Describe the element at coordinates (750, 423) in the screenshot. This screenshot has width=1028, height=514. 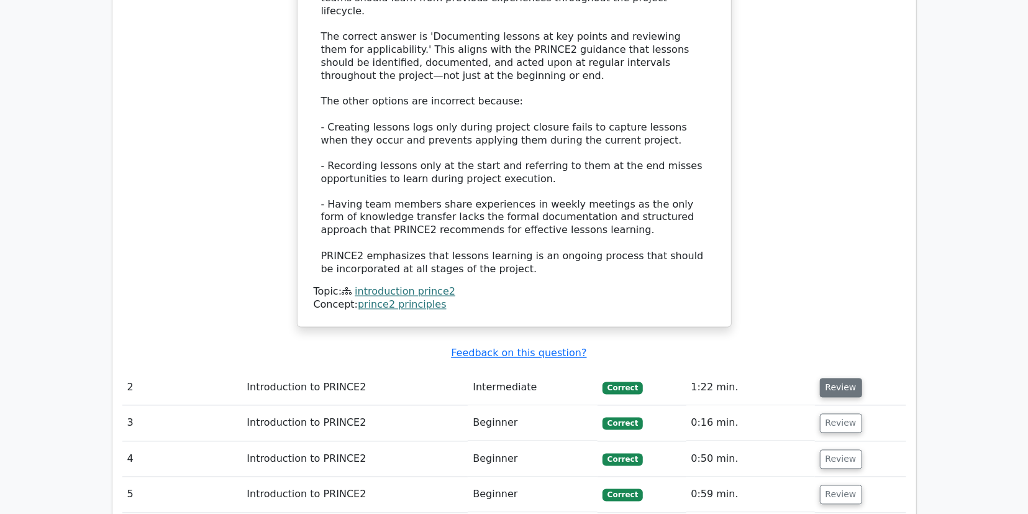
I see `td: 0:16 min.` at that location.